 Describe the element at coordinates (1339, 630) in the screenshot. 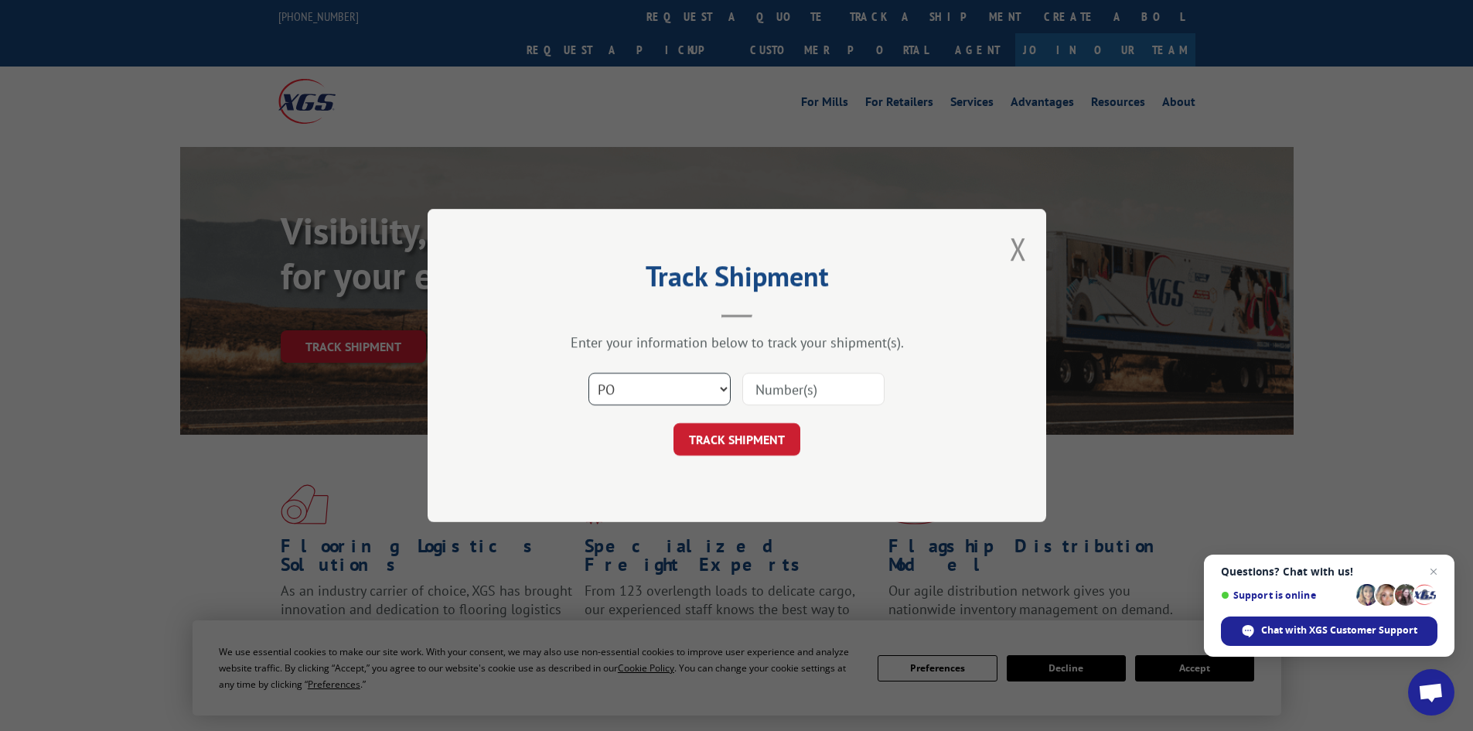

I see `span: Chat with XGS Customer Support` at that location.